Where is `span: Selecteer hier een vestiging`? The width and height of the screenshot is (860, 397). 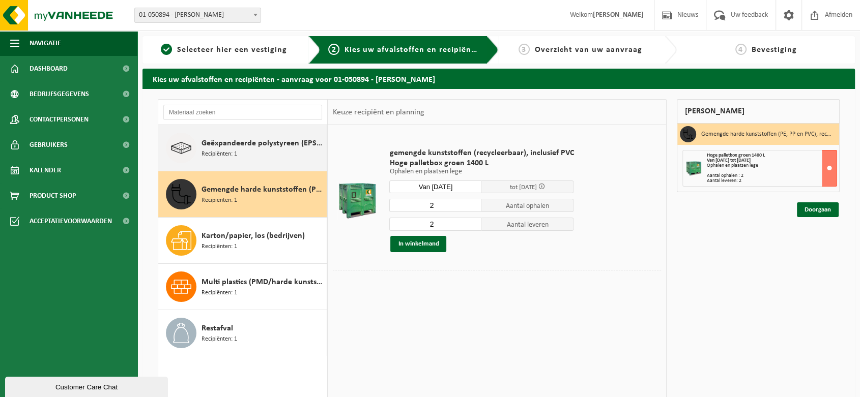 span: Selecteer hier een vestiging is located at coordinates (232, 50).